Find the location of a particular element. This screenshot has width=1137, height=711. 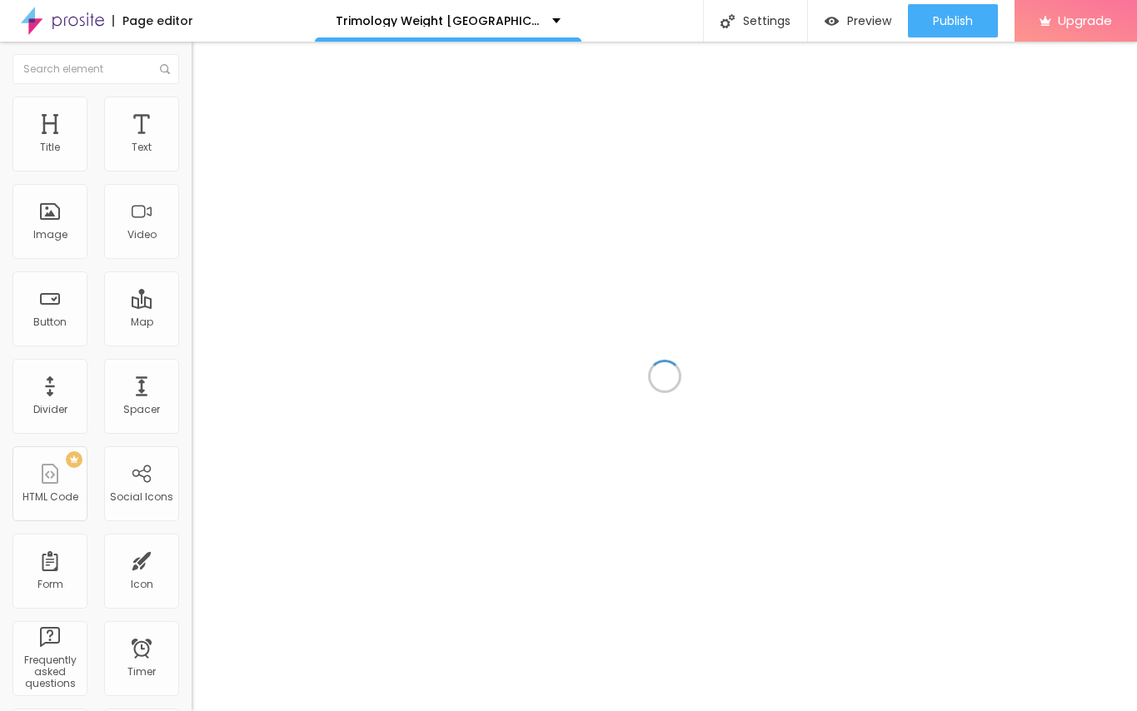

img: view-1.svg is located at coordinates (831, 21).